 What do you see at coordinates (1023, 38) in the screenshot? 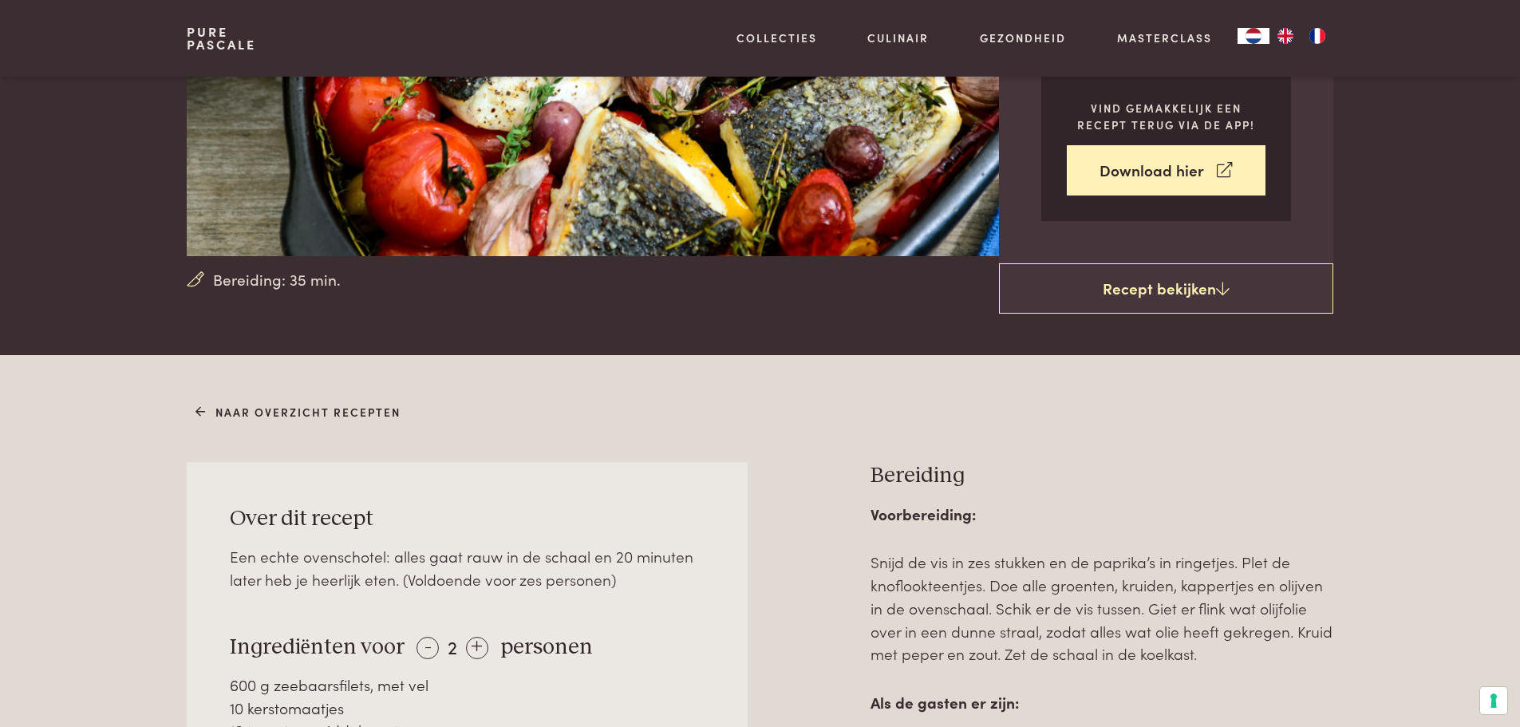
I see `a: Gezondheid` at bounding box center [1023, 38].